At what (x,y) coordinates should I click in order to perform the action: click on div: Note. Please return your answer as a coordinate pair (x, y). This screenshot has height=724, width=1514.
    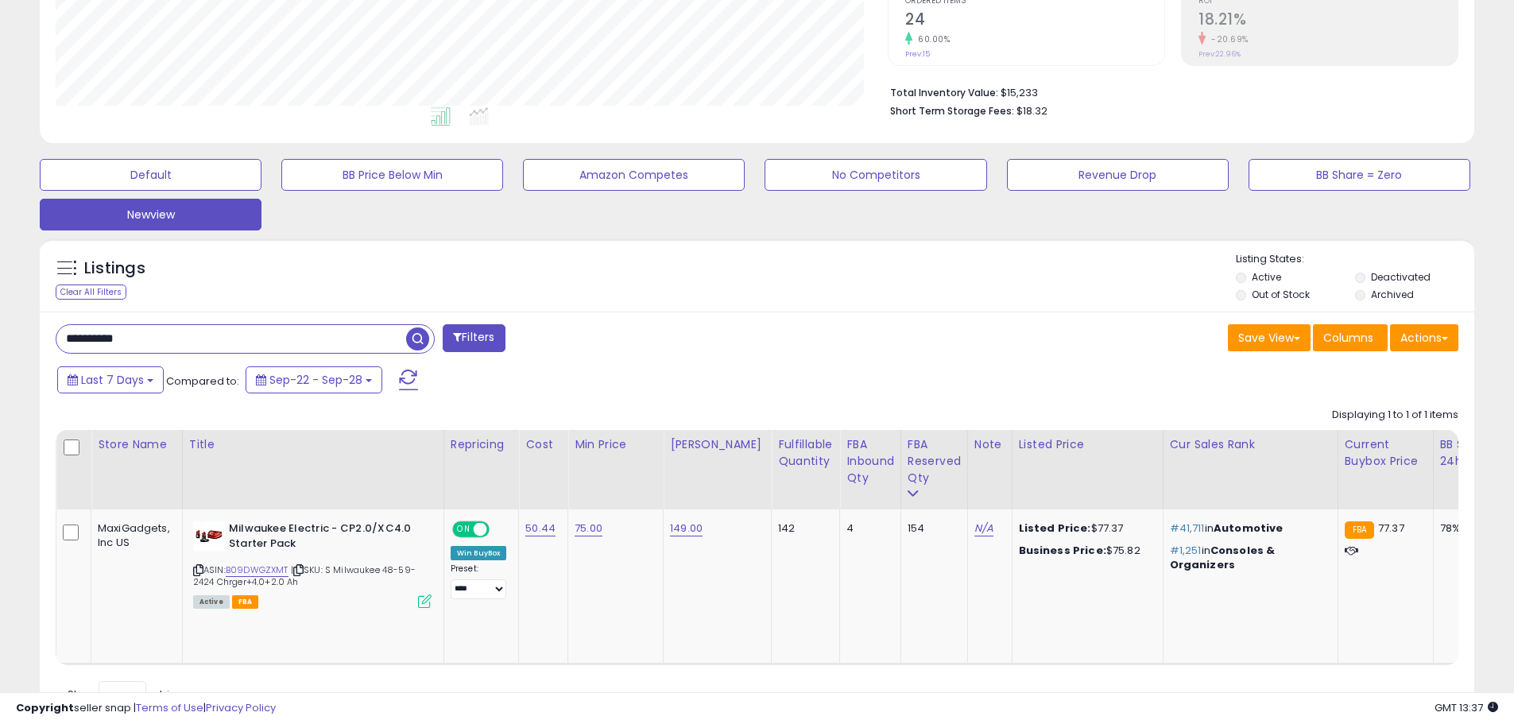
    Looking at the image, I should click on (990, 444).